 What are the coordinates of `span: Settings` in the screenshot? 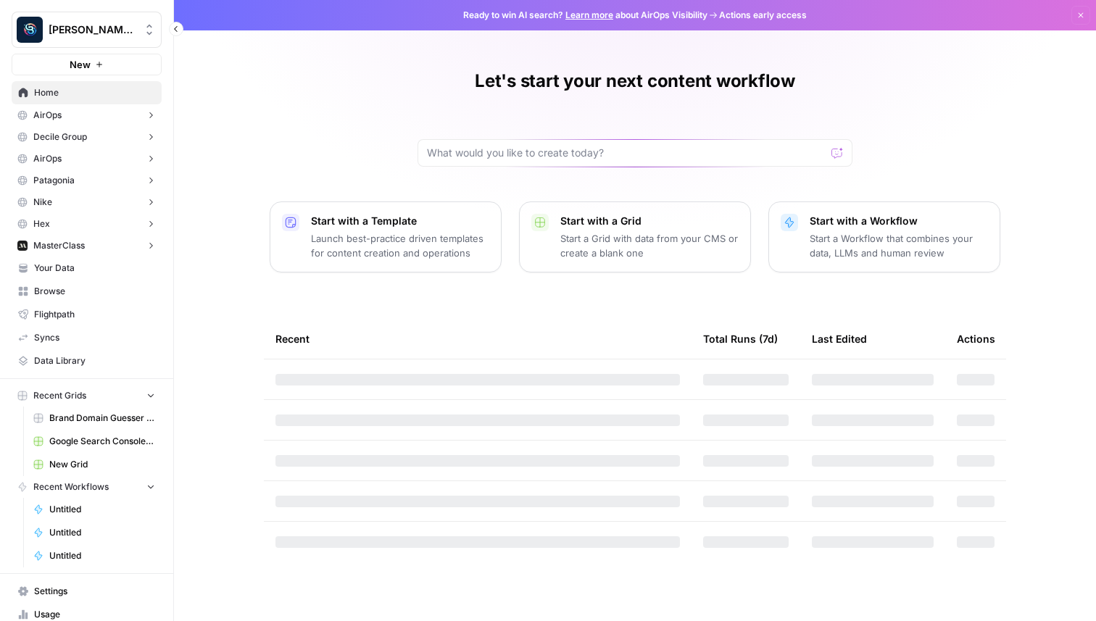 It's located at (94, 592).